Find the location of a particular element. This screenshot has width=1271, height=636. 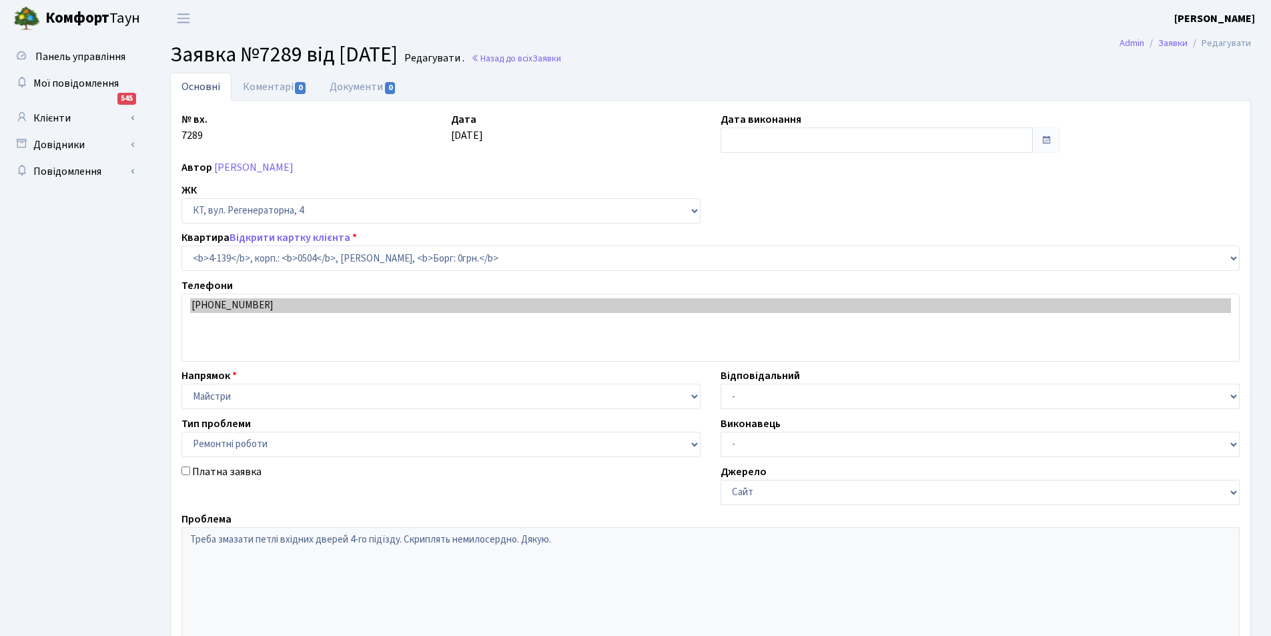

label: Відповідальний is located at coordinates (760, 376).